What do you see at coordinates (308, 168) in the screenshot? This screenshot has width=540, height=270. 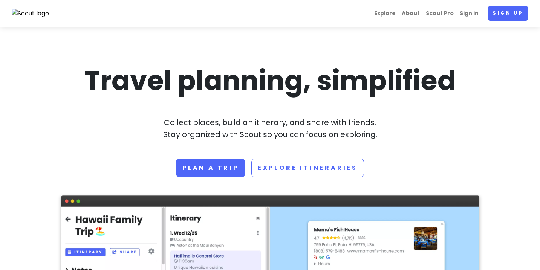 I see `a: Explore Itineraries` at bounding box center [308, 168].